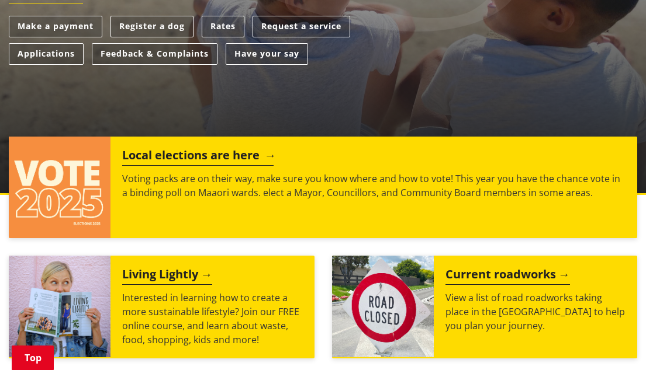 This screenshot has width=646, height=370. I want to click on h2: Local elections are here, so click(197, 157).